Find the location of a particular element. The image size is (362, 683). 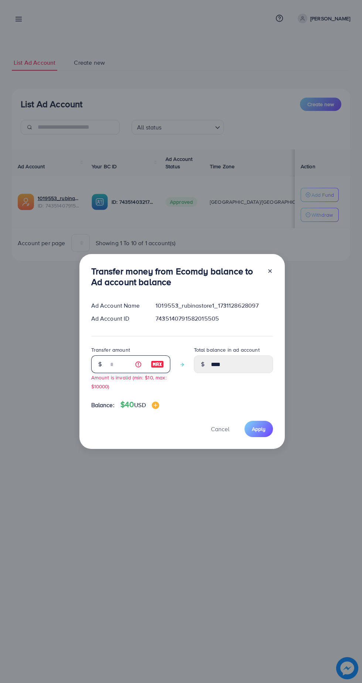

label: Transfer amount is located at coordinates (111, 350).